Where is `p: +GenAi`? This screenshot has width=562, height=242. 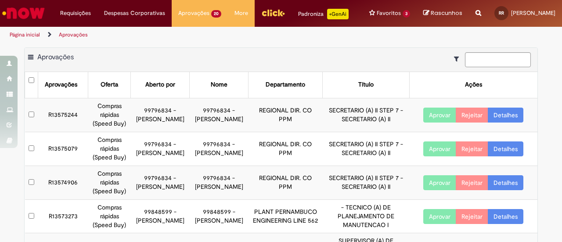
p: +GenAi is located at coordinates (337, 14).